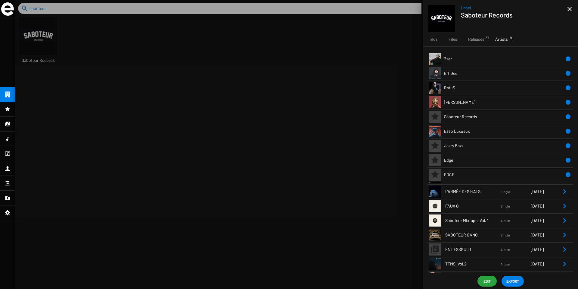 The height and width of the screenshot is (289, 578). What do you see at coordinates (435, 59) in the screenshot?
I see `img: 2zer.jpg` at bounding box center [435, 59].